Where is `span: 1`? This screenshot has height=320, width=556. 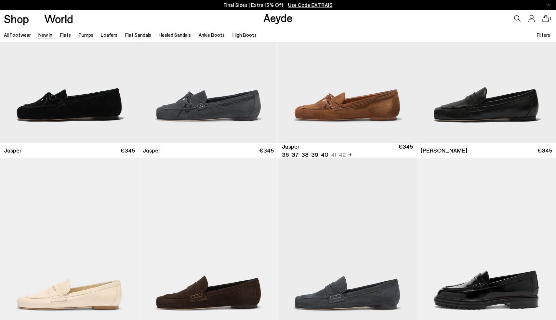 span: 1 is located at coordinates (550, 19).